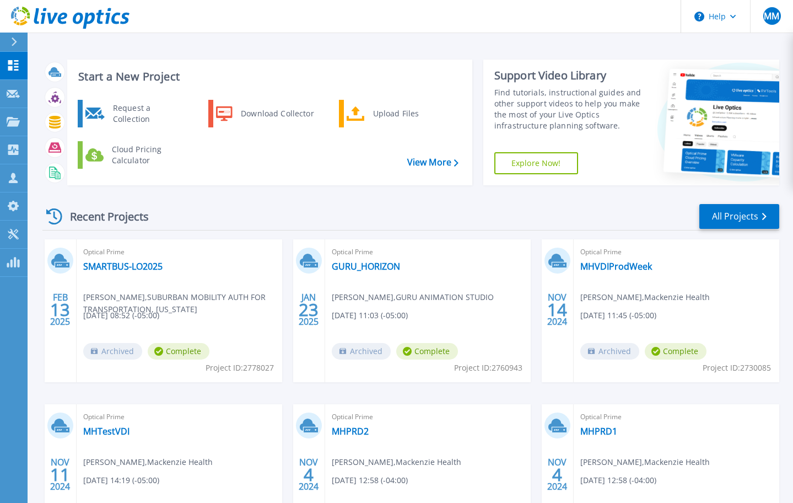 The height and width of the screenshot is (503, 793). I want to click on span: Project ID: 2730085, so click(737, 368).